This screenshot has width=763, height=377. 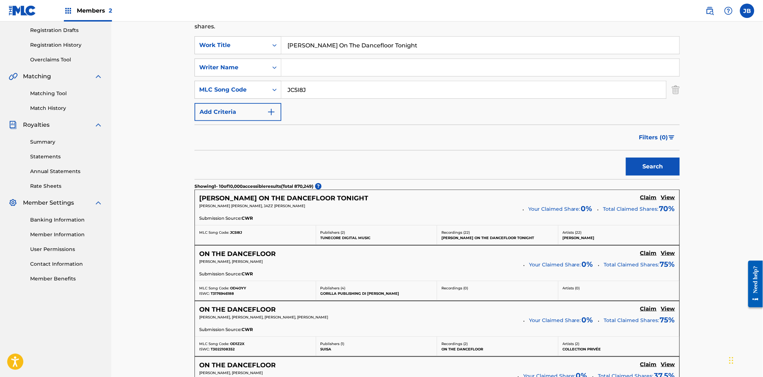 I want to click on a: Registration History, so click(x=66, y=45).